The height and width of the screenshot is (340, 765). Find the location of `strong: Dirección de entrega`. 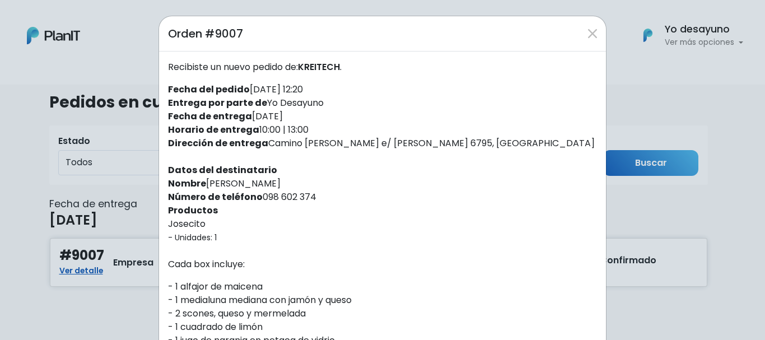

strong: Dirección de entrega is located at coordinates (218, 143).